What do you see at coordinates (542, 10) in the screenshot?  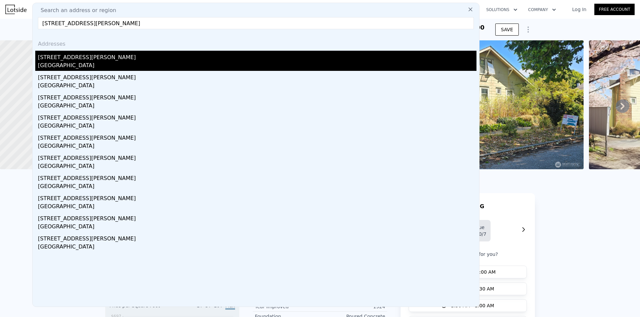 I see `button: Company` at bounding box center [542, 10].